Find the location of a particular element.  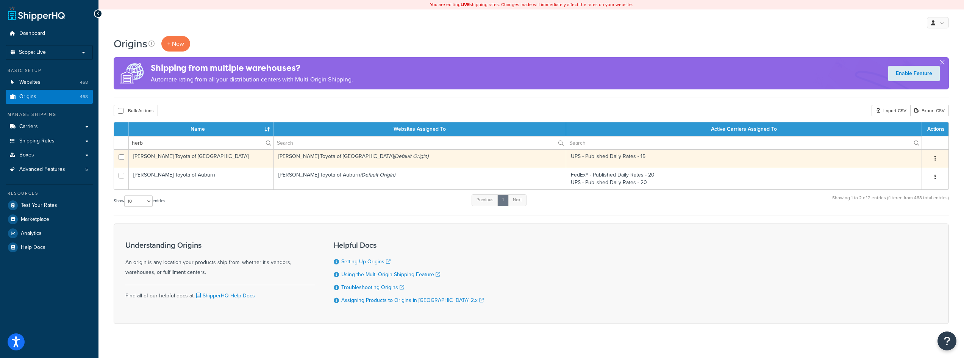

select: Showentries is located at coordinates (138, 201).